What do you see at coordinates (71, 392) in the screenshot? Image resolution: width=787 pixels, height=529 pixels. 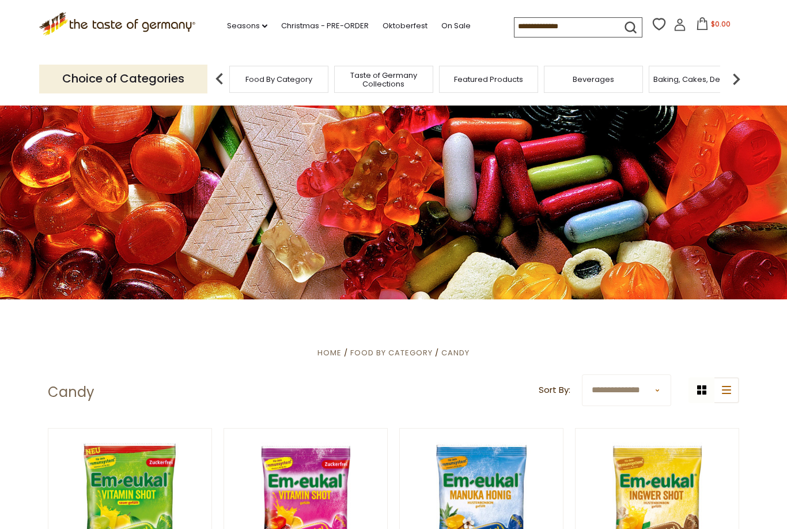 I see `h1: Candy` at bounding box center [71, 392].